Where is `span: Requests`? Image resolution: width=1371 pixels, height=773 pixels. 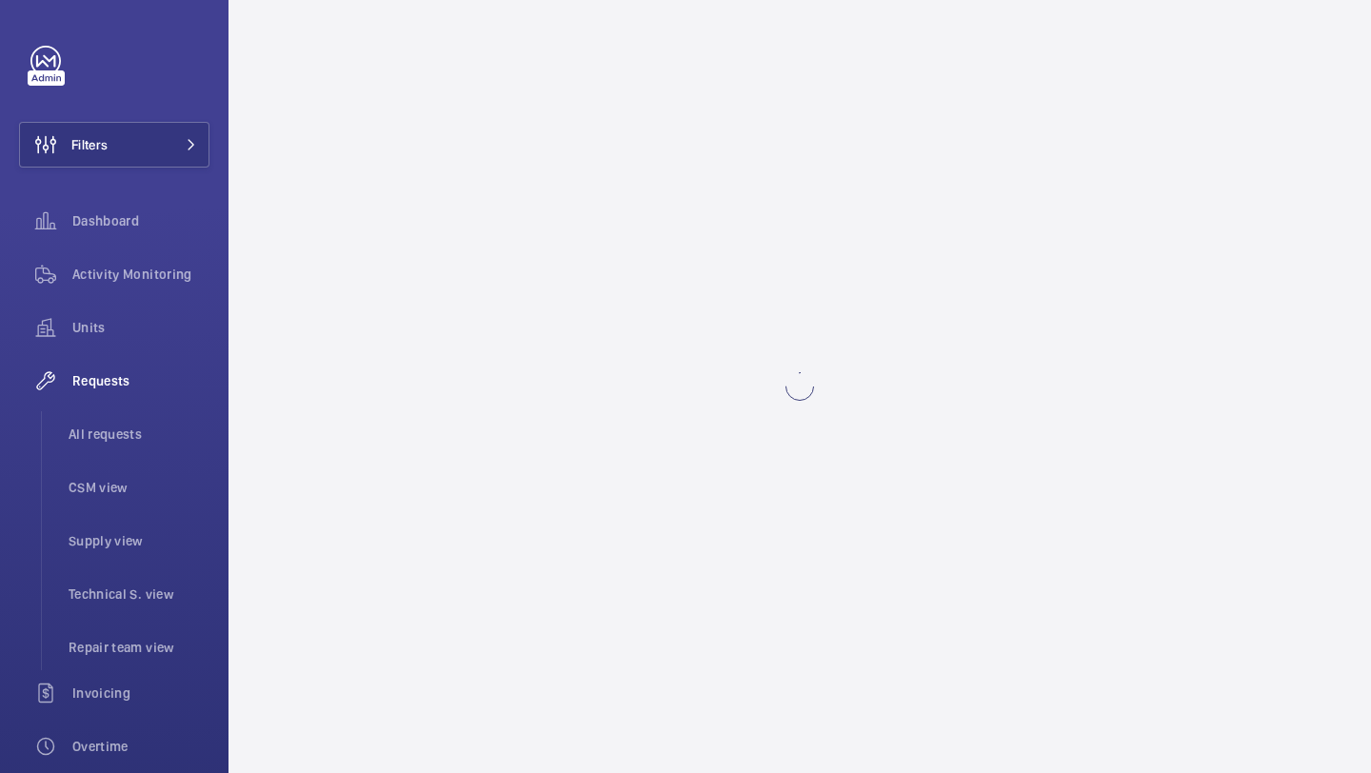
span: Requests is located at coordinates (141, 381).